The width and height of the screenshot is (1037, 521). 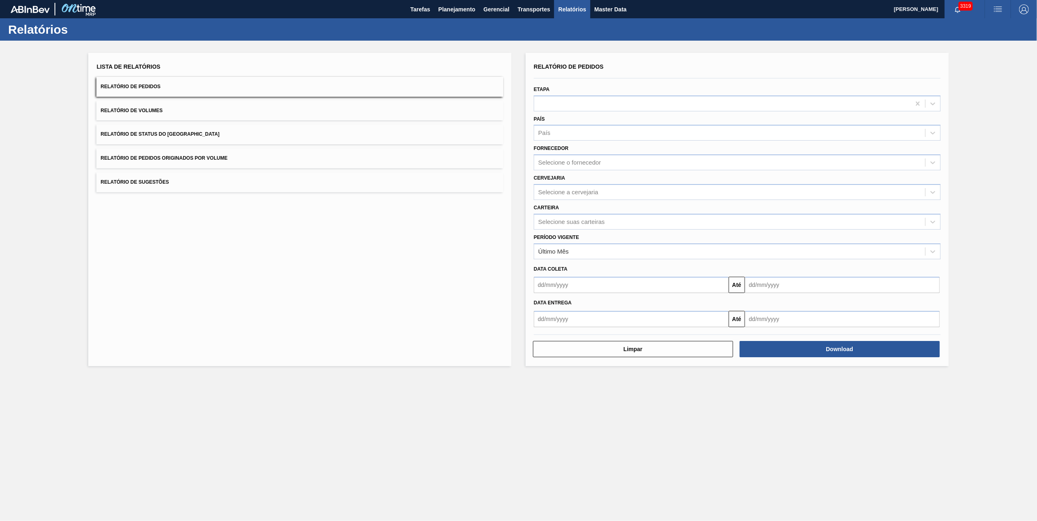 What do you see at coordinates (568, 192) in the screenshot?
I see `div: Selecione a cervejaria` at bounding box center [568, 192].